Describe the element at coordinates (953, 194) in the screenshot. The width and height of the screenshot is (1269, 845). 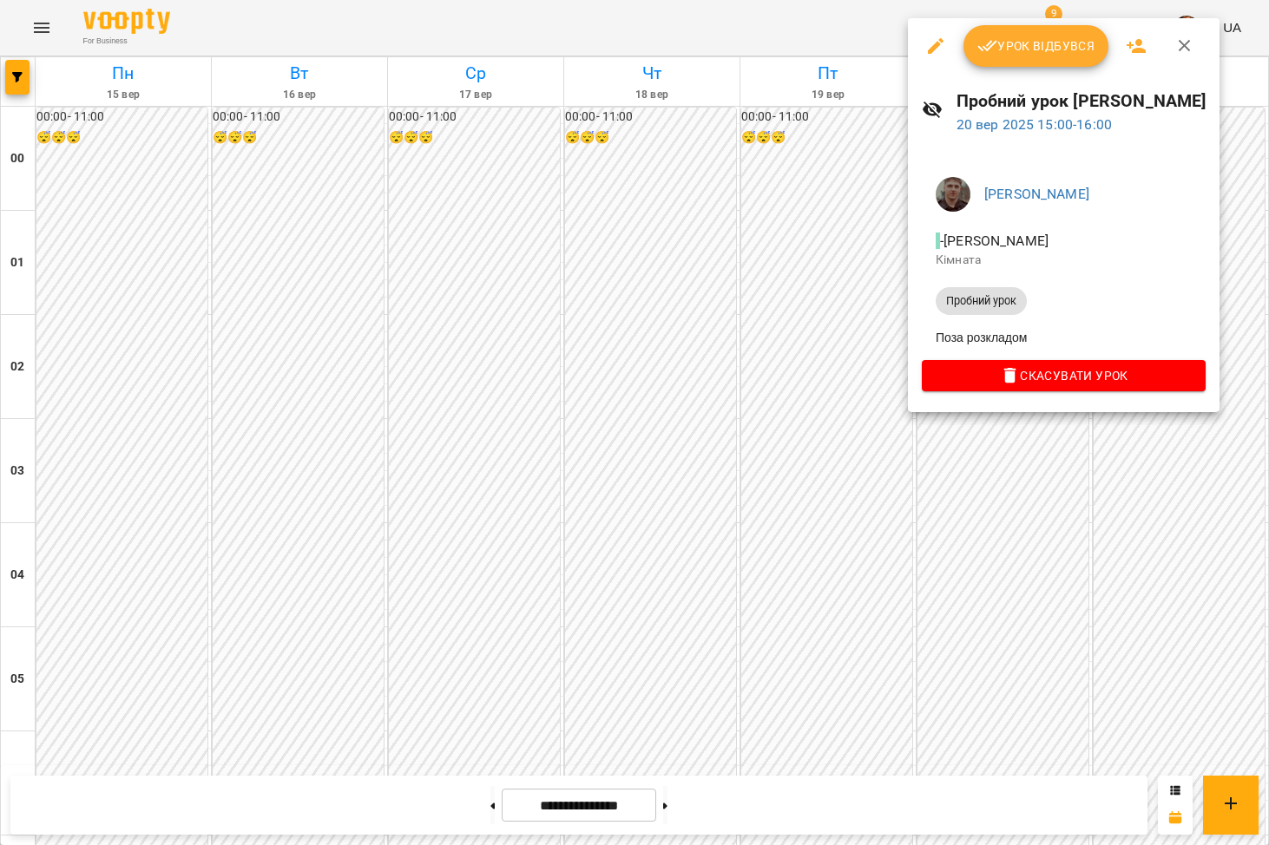
I see `img: 0a0415dca1f61a04ddb9dd3fb0ef47a2.jpg` at that location.